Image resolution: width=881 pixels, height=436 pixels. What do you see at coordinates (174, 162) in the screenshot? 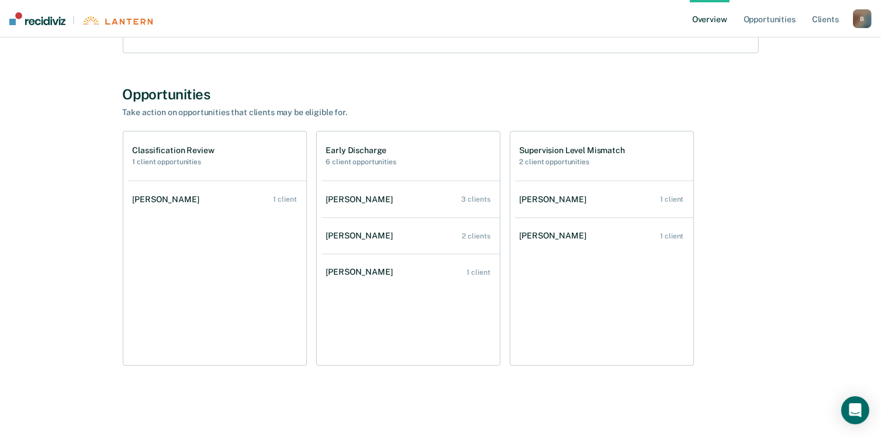
I see `h2: 1 client opportunities` at bounding box center [174, 162].